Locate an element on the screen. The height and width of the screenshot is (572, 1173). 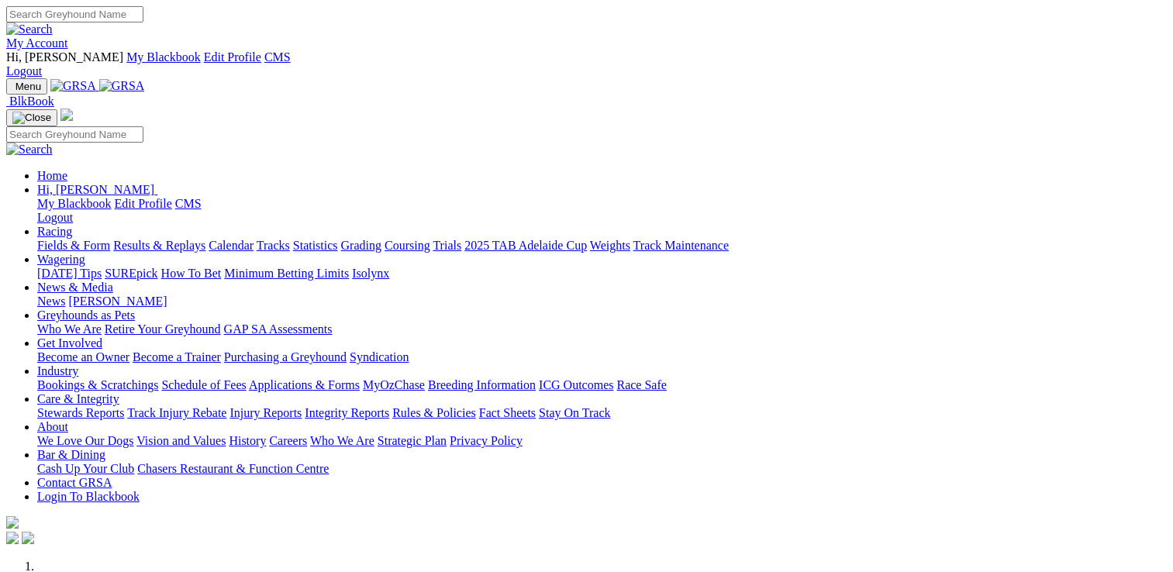
a: Breeding Information is located at coordinates (481, 385).